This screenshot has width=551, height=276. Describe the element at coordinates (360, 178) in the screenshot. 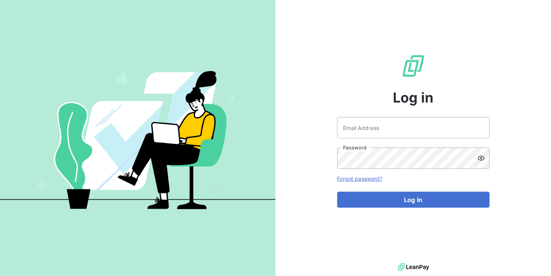

I see `a: Forgot password?` at that location.